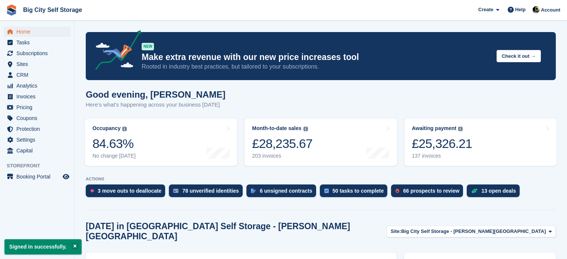  Describe the element at coordinates (176, 191) in the screenshot. I see `img: verify_identity-adf6edd0f0f0b5bbfe63781bf79b02c33cf7c696d77639b501bdc392416b5a36.svg` at that location.